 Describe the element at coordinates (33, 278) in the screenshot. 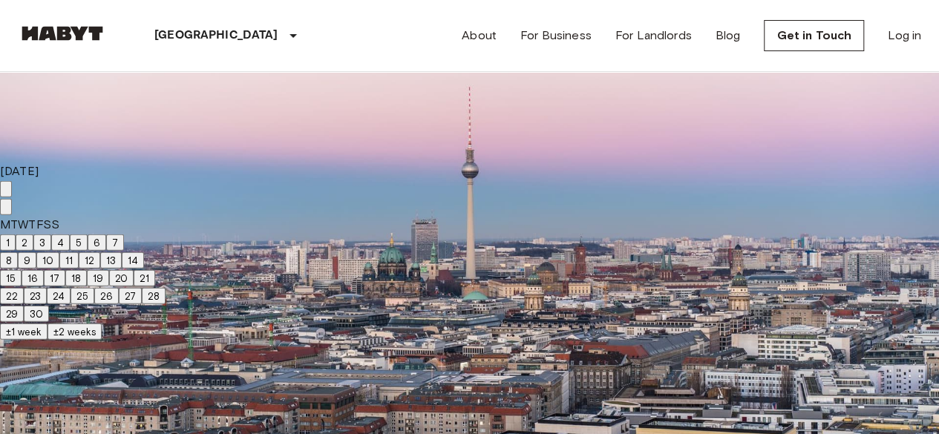

I see `button: 16` at that location.